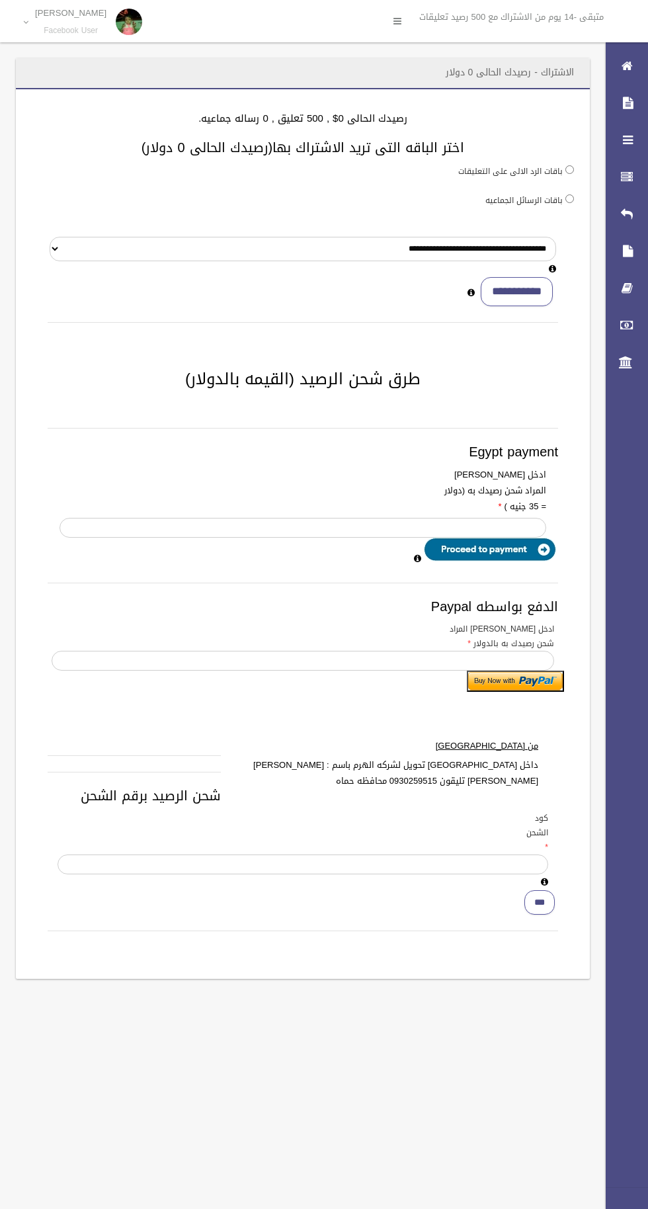 The image size is (648, 1209). Describe the element at coordinates (303, 796) in the screenshot. I see `h3: شحن الرصيد برقم الشحن` at that location.